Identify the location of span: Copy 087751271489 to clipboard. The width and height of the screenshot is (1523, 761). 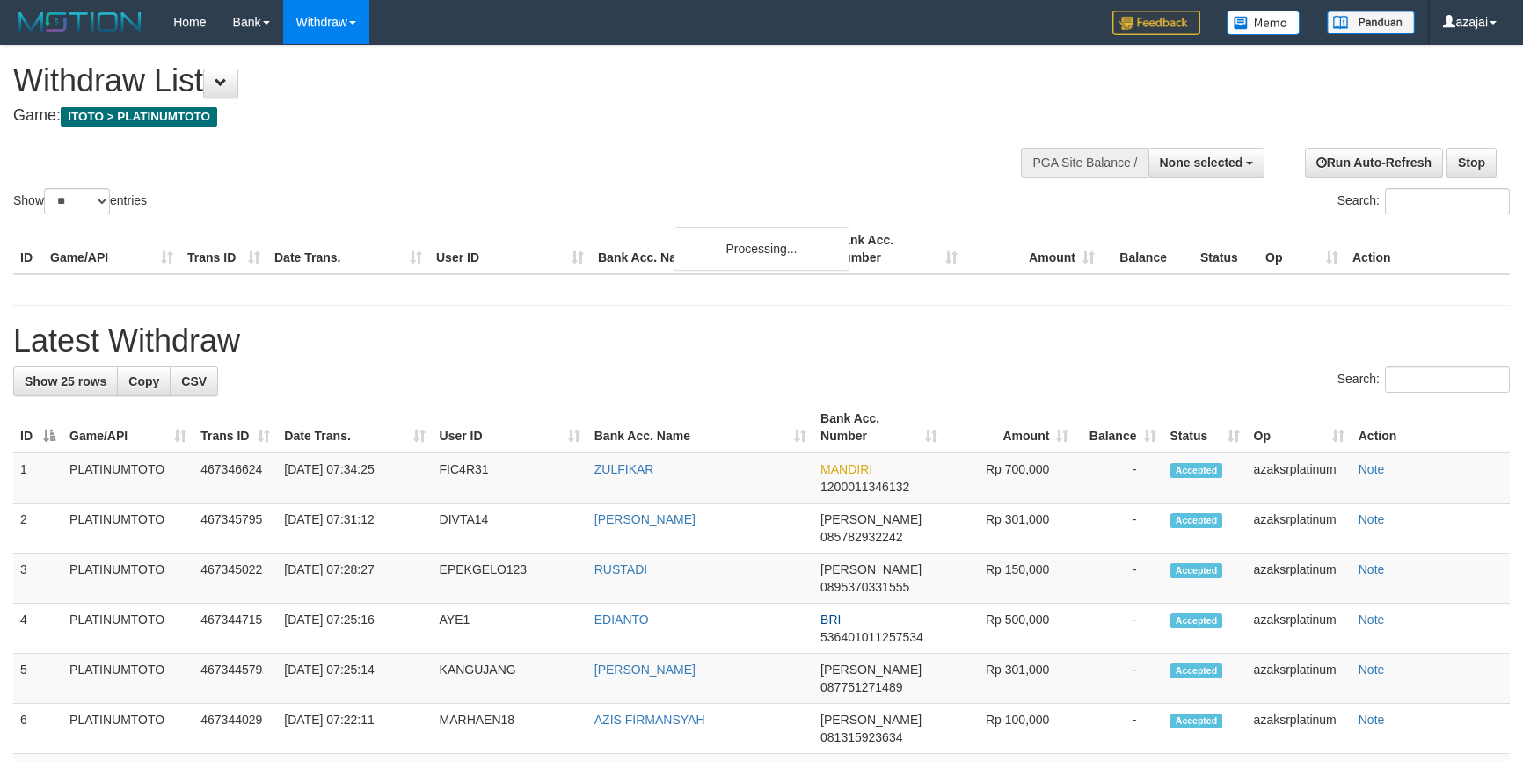
(861, 688).